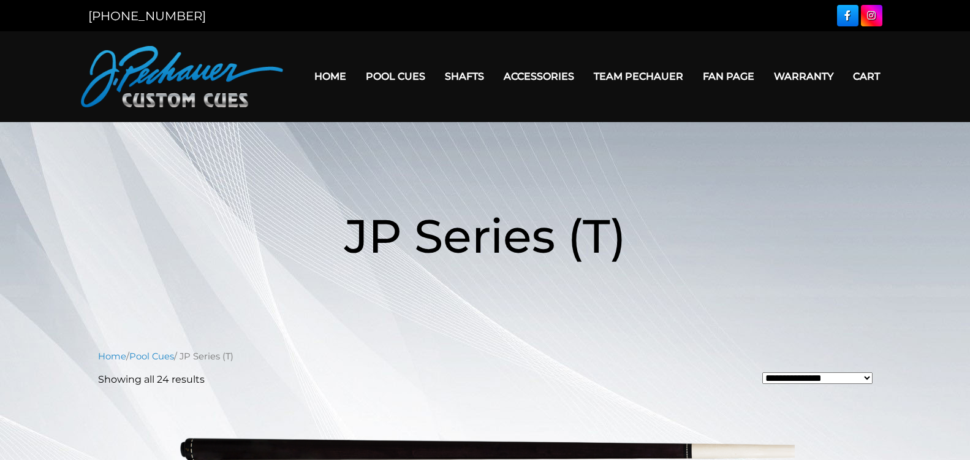 This screenshot has height=460, width=970. What do you see at coordinates (485, 235) in the screenshot?
I see `span: JP Series (T)` at bounding box center [485, 235].